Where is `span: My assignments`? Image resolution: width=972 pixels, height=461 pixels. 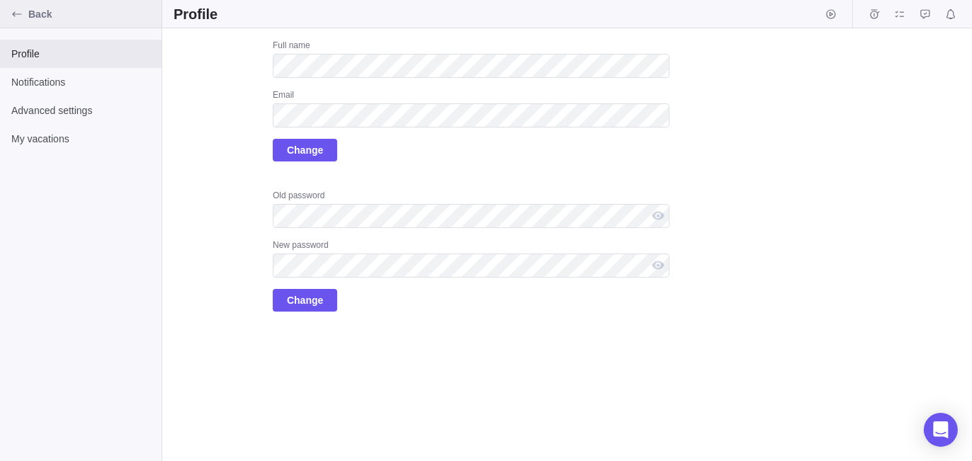 span: My assignments is located at coordinates (900, 14).